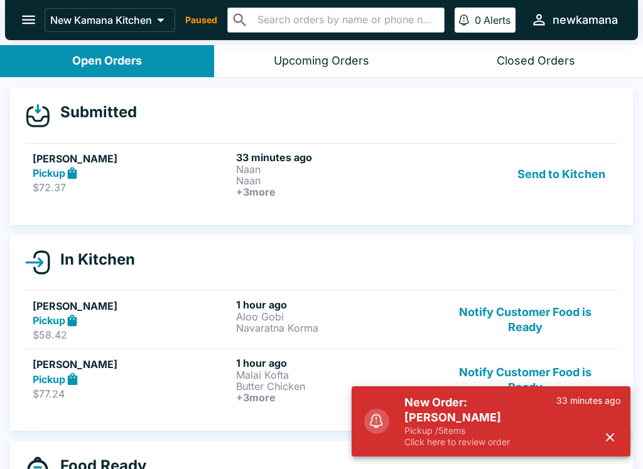 Image resolution: width=643 pixels, height=469 pixels. Describe the element at coordinates (477, 20) in the screenshot. I see `p: 0` at that location.